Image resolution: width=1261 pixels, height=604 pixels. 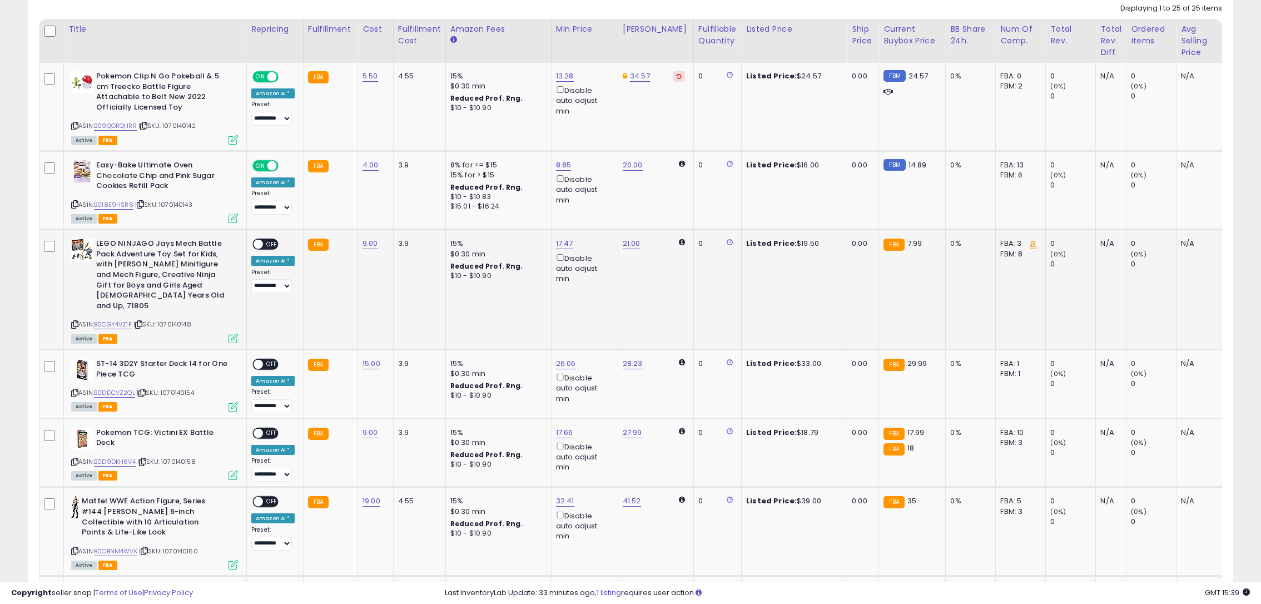 What do you see at coordinates (102, 593) in the screenshot?
I see `div: seller snap | |` at bounding box center [102, 593].